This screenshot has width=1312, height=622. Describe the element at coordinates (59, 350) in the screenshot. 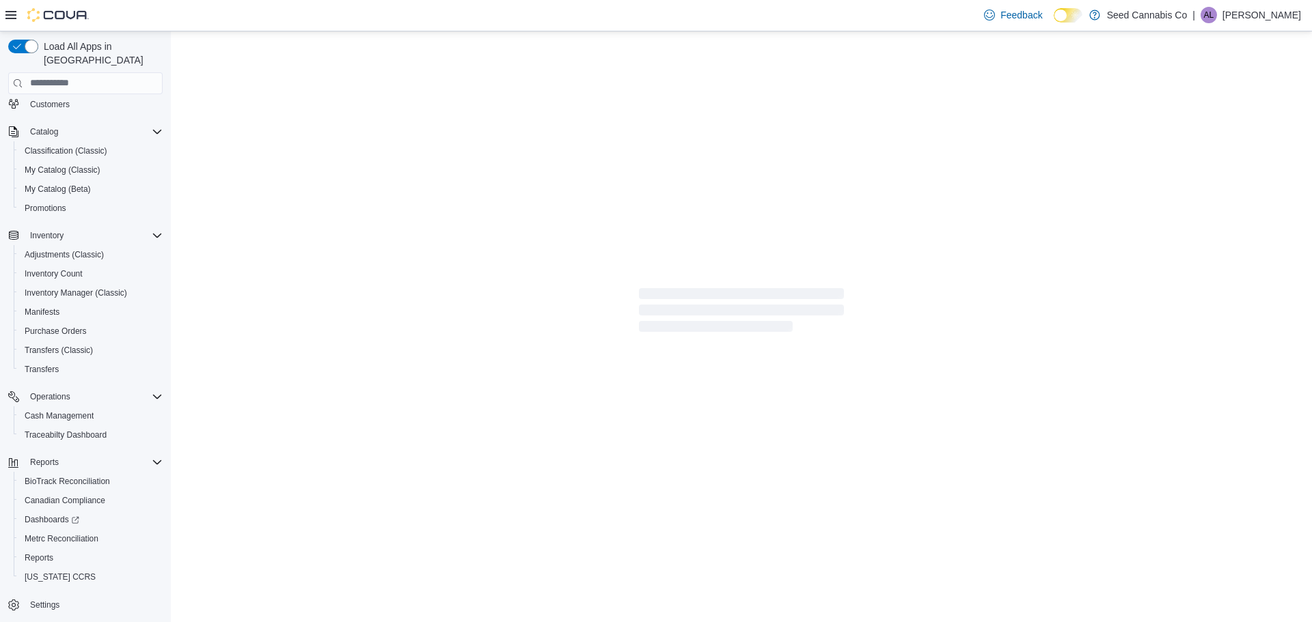

I see `span: Transfers (Classic)` at that location.